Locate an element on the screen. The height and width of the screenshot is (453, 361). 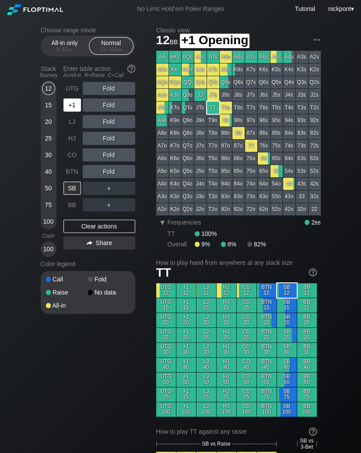
div: 93s is located at coordinates (302, 120).